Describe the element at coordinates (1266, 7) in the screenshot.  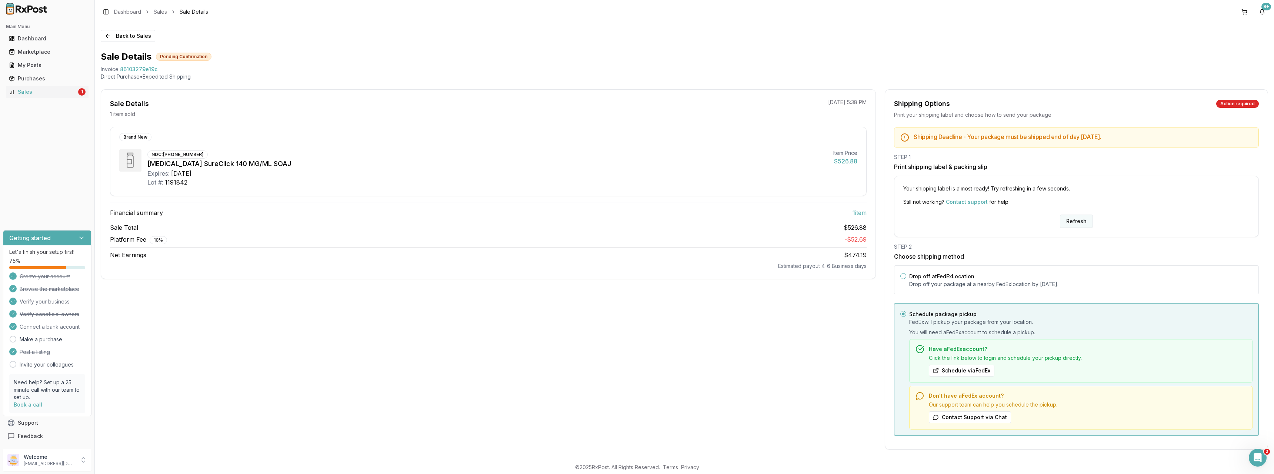
I see `div: 9+` at that location.